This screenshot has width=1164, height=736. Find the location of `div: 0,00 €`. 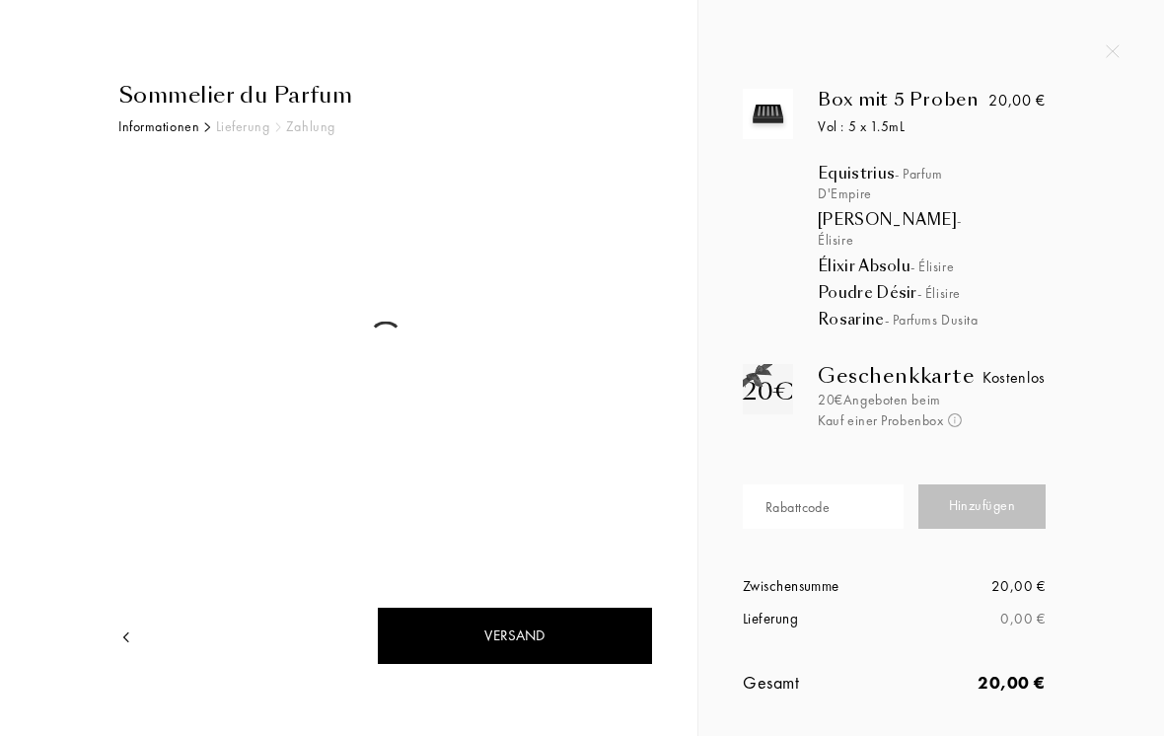

div: 0,00 € is located at coordinates (970, 618).